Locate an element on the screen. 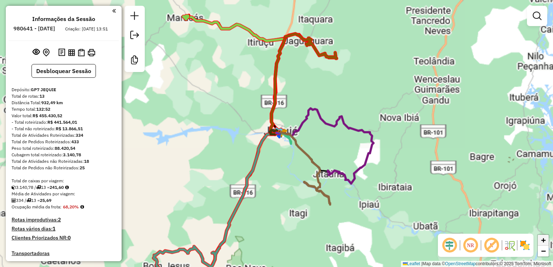 This screenshot has width=553, height=267. div: Tempo total: is located at coordinates (64, 109).